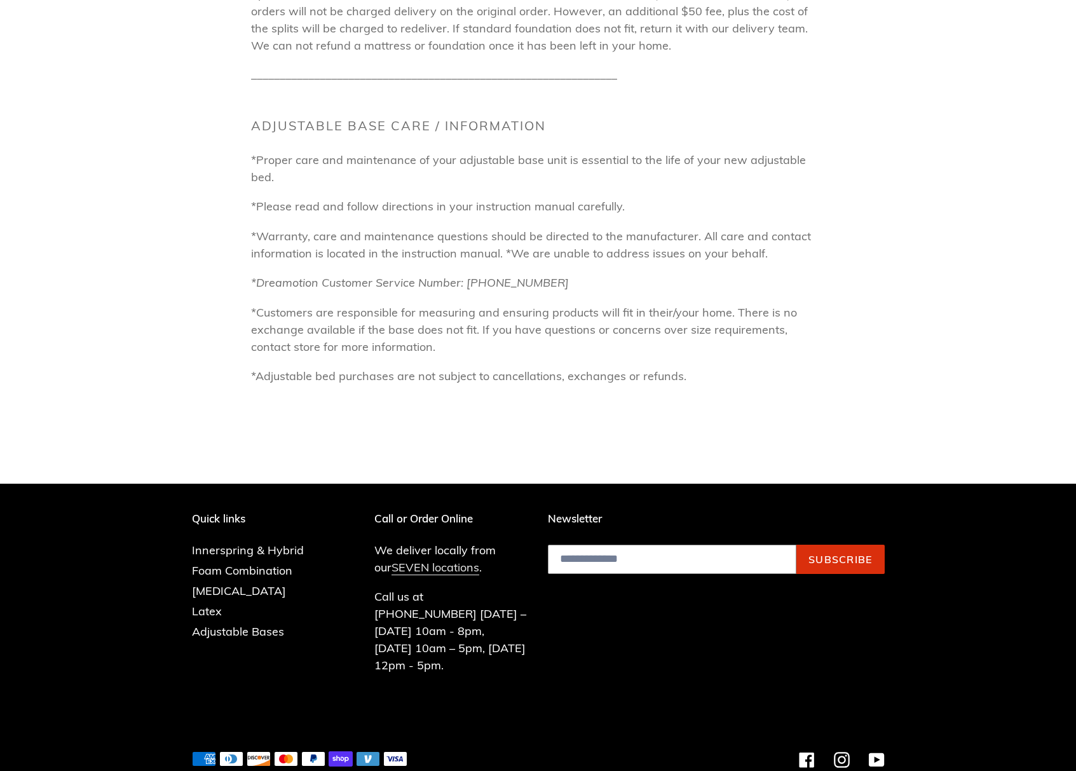 The height and width of the screenshot is (771, 1076). Describe the element at coordinates (716, 519) in the screenshot. I see `p: Newsletter` at that location.